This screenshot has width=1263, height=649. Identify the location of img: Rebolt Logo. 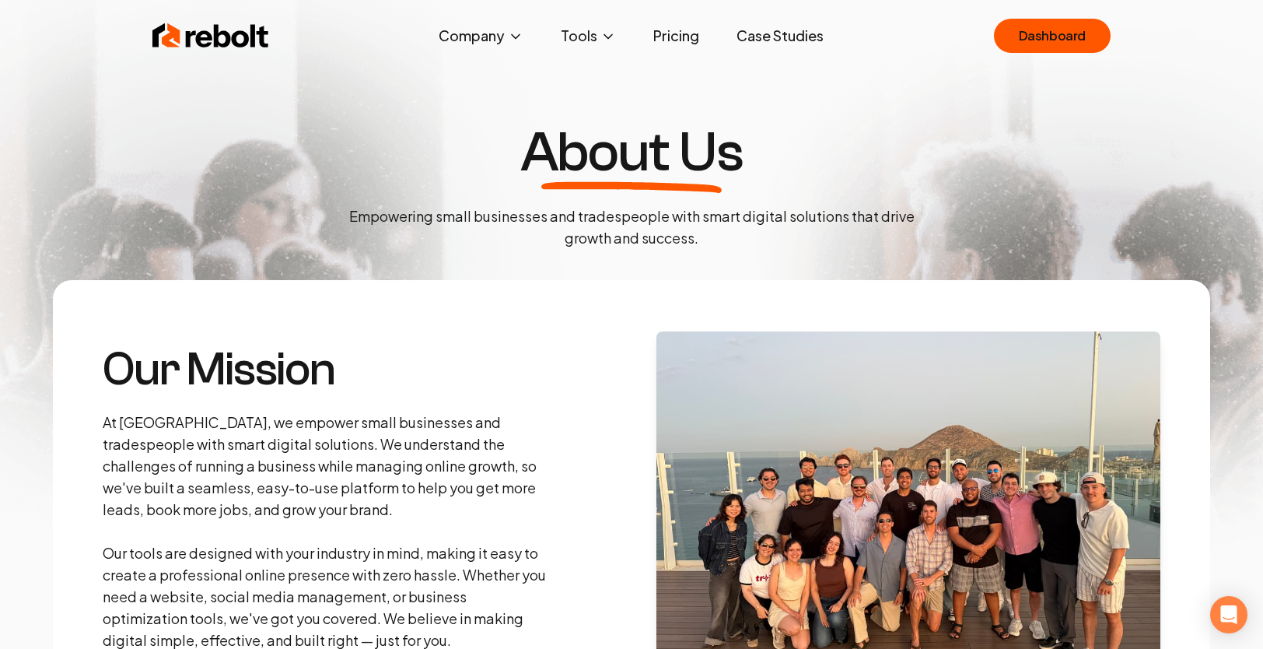
(211, 36).